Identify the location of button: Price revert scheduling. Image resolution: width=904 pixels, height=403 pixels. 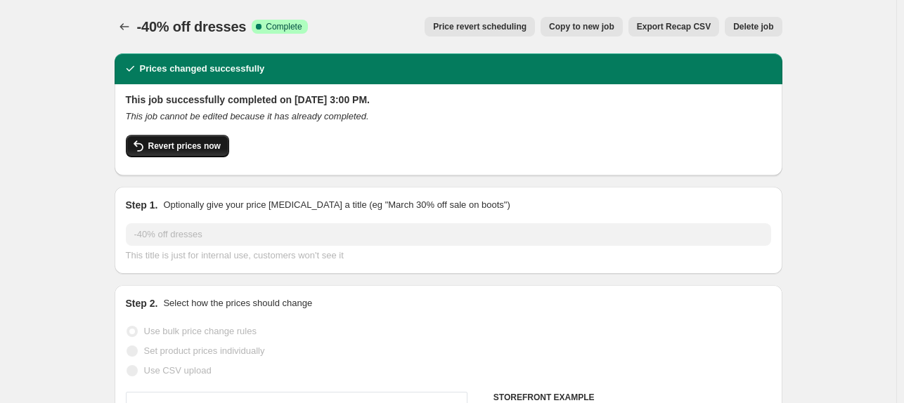
(479, 27).